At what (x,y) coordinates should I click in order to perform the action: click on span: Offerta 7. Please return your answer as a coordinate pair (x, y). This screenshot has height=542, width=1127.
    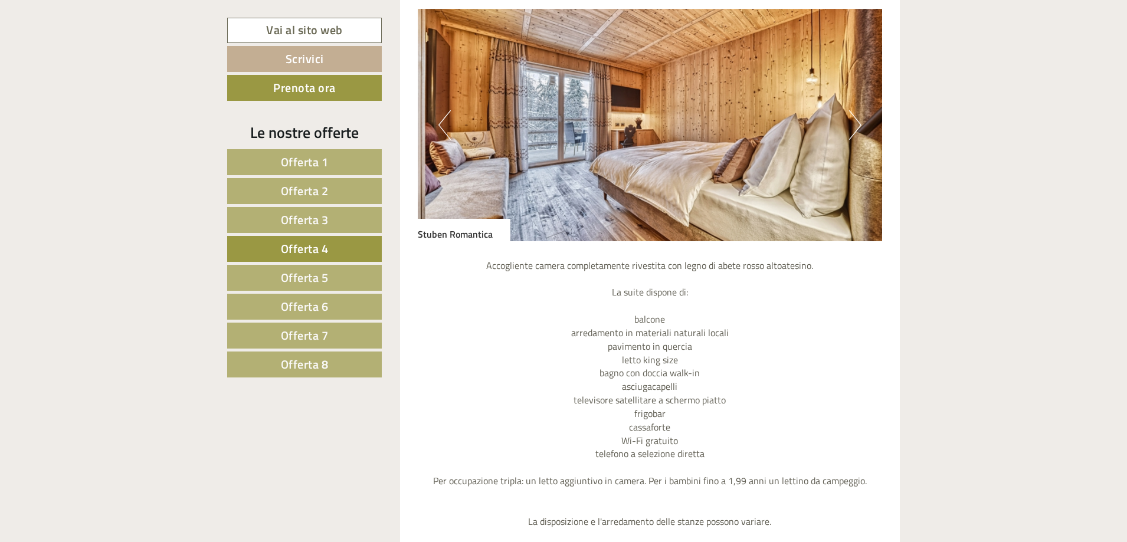
    Looking at the image, I should click on (304, 335).